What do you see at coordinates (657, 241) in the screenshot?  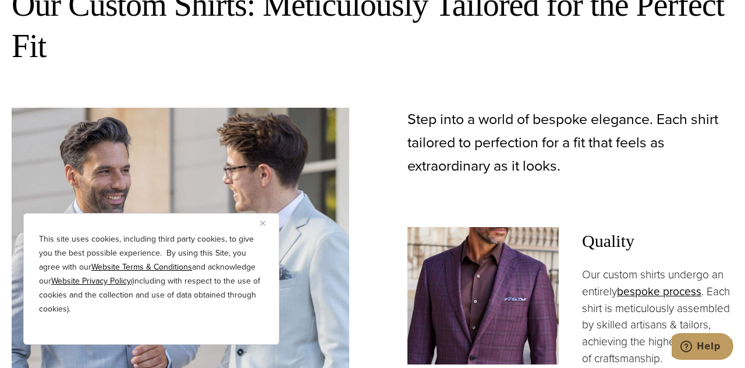 I see `span: Quality` at bounding box center [657, 241].